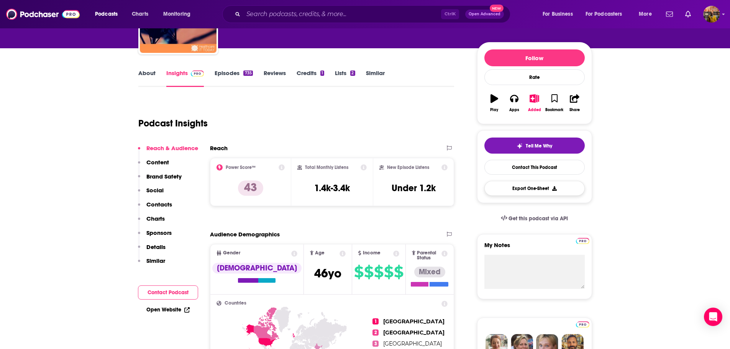 Image resolution: width=730 pixels, height=349 pixels. What do you see at coordinates (332, 188) in the screenshot?
I see `h3: 1.4k-3.4k` at bounding box center [332, 188].